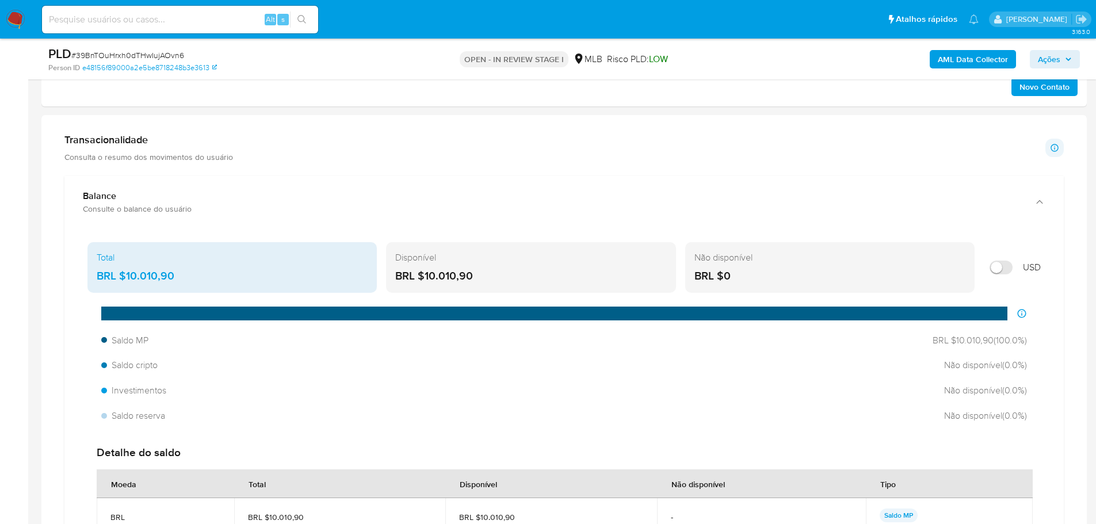 The image size is (1096, 524). Describe the element at coordinates (128, 55) in the screenshot. I see `span: # 39BnTOuHrxh0dTHwIujAOvn6` at that location.